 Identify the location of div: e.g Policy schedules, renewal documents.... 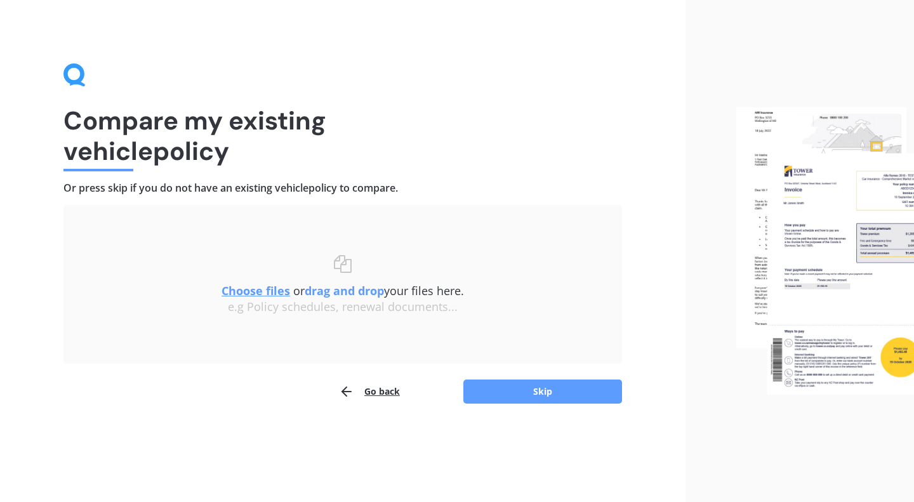
(343, 307).